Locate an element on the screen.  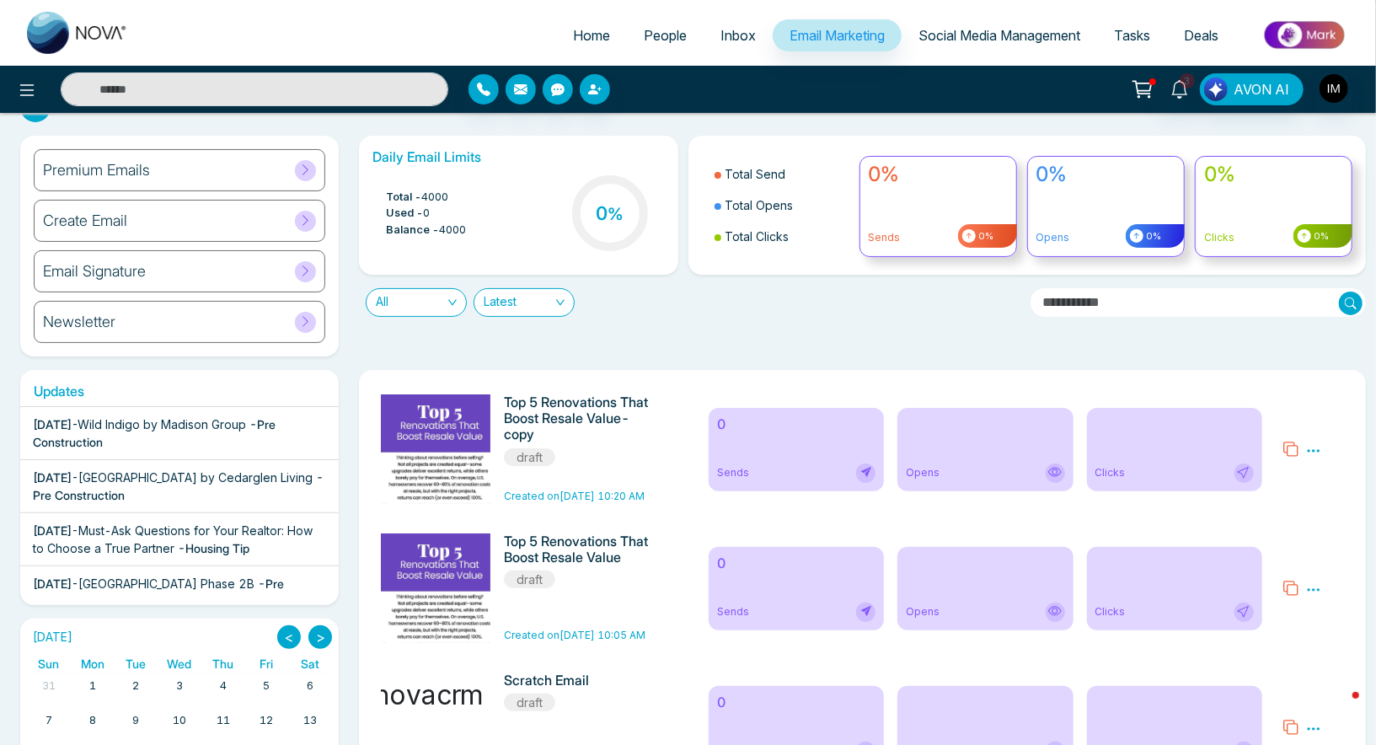
a: Monday is located at coordinates (93, 663).